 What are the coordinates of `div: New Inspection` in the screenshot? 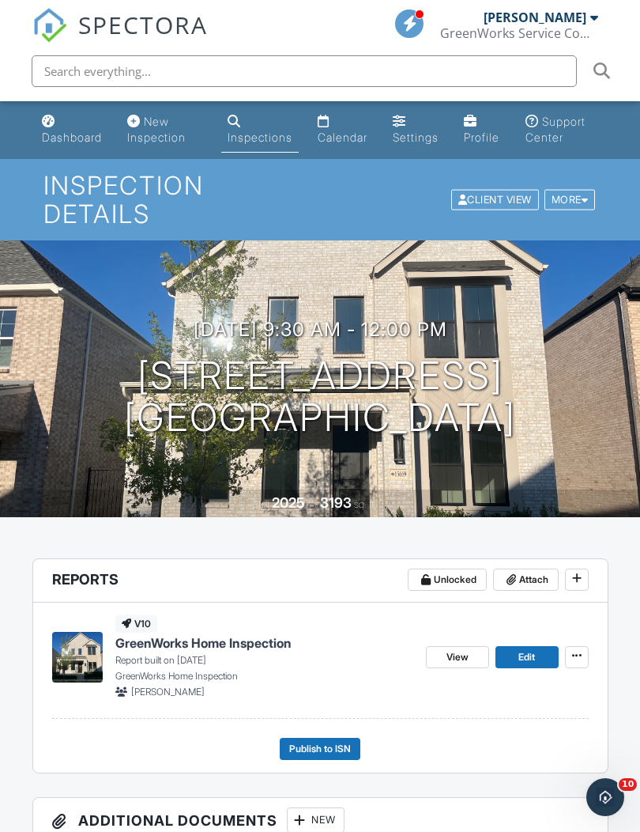 It's located at (157, 129).